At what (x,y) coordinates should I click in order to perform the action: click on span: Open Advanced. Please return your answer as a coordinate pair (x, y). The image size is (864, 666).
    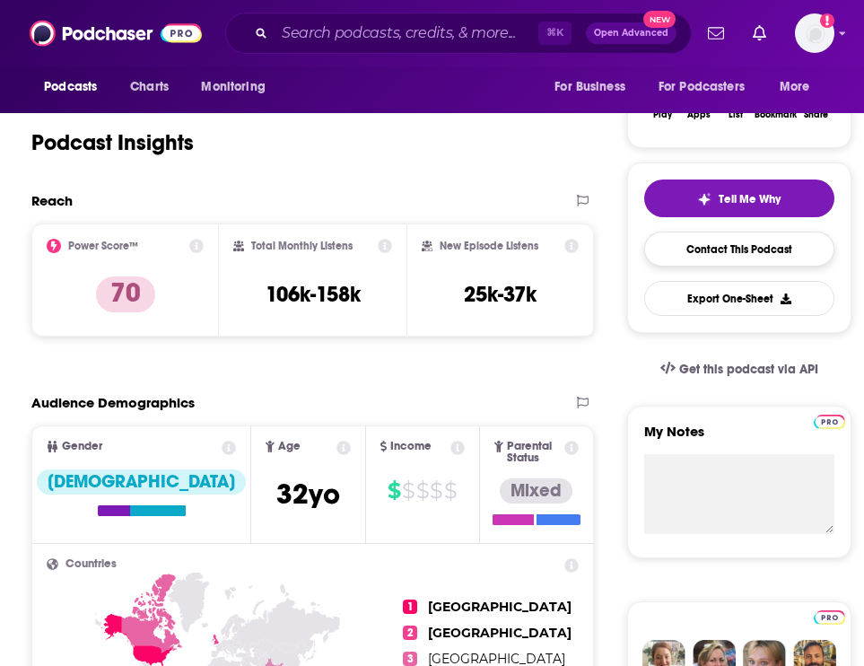
    Looking at the image, I should click on (631, 33).